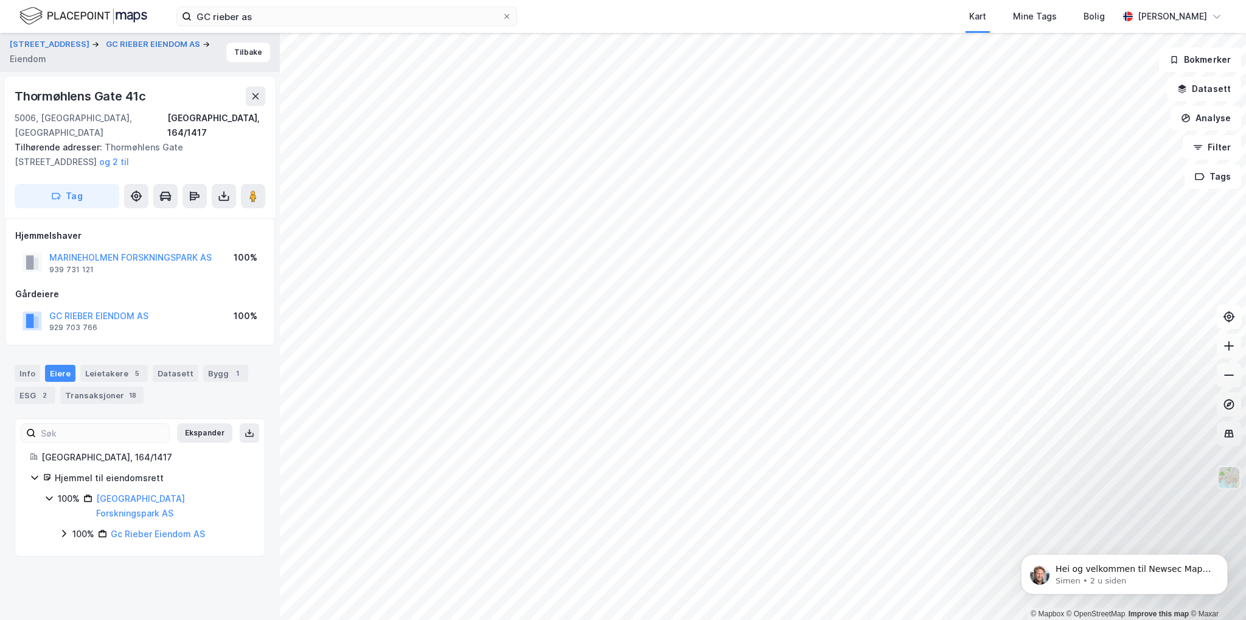 The width and height of the screenshot is (1246, 620). I want to click on input: Søk på adresse, matrikkel, gårdeiere, leietakere eller personer, so click(347, 16).